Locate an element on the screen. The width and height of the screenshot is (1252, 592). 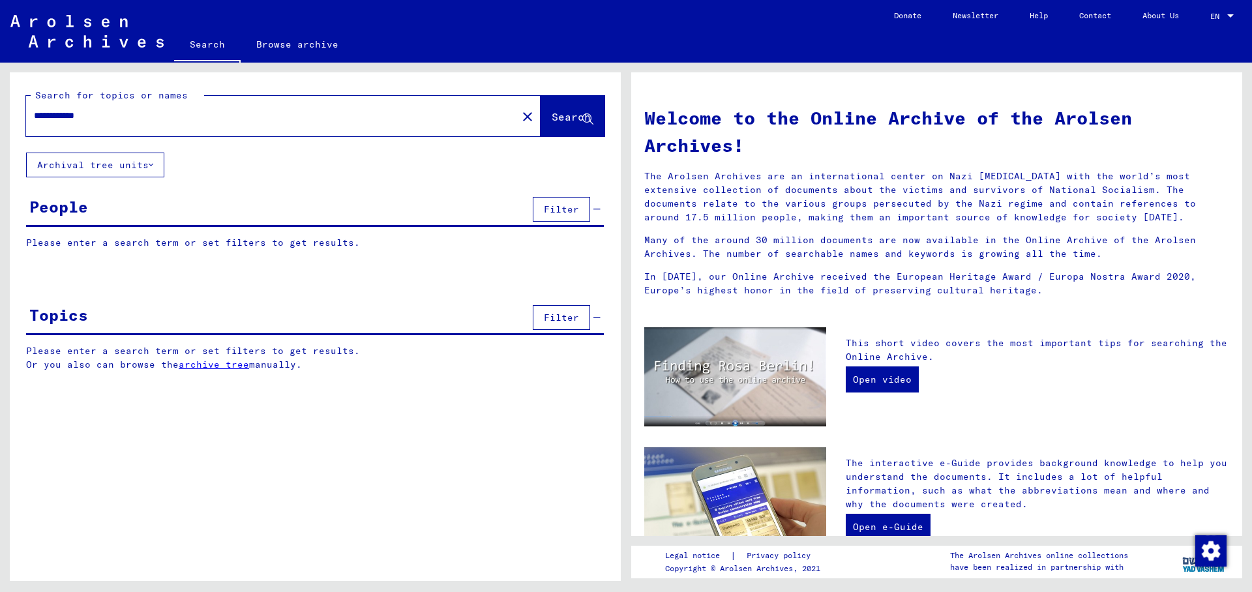
a: Open video is located at coordinates (882, 380).